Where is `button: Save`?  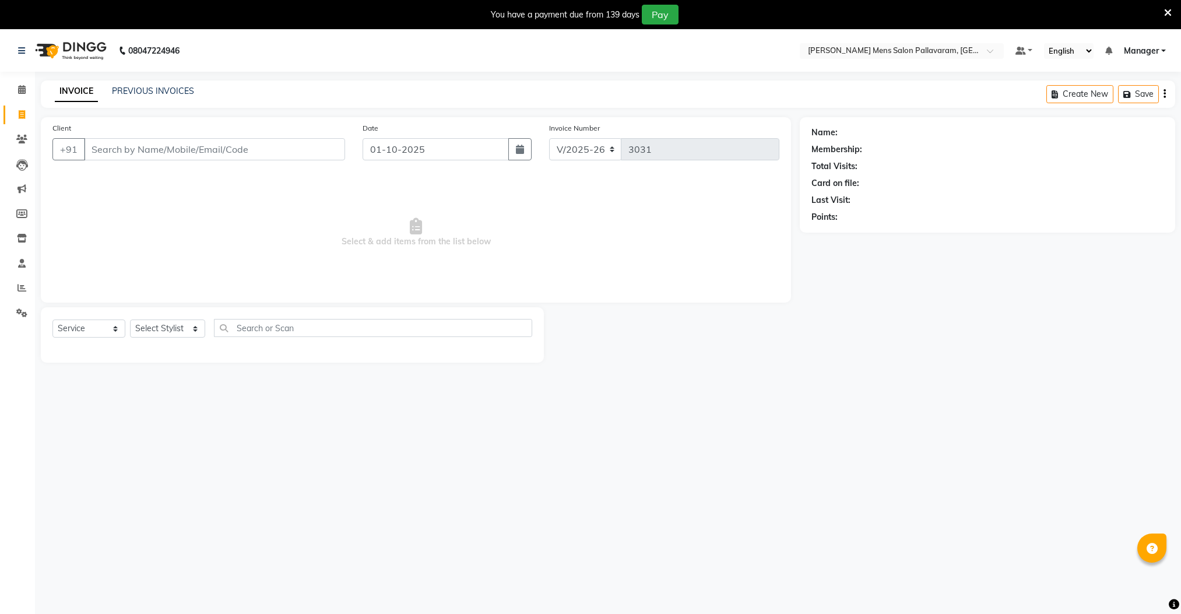 button: Save is located at coordinates (1139, 94).